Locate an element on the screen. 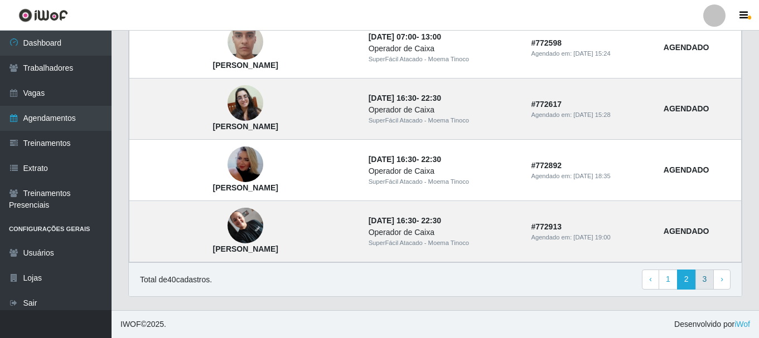  a: Next is located at coordinates (721, 280).